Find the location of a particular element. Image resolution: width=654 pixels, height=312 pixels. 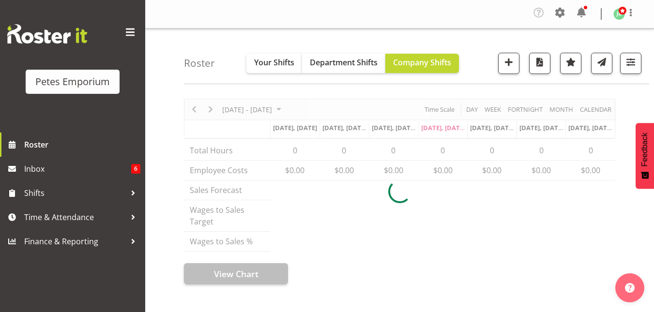

h4: Roster is located at coordinates (199, 63).